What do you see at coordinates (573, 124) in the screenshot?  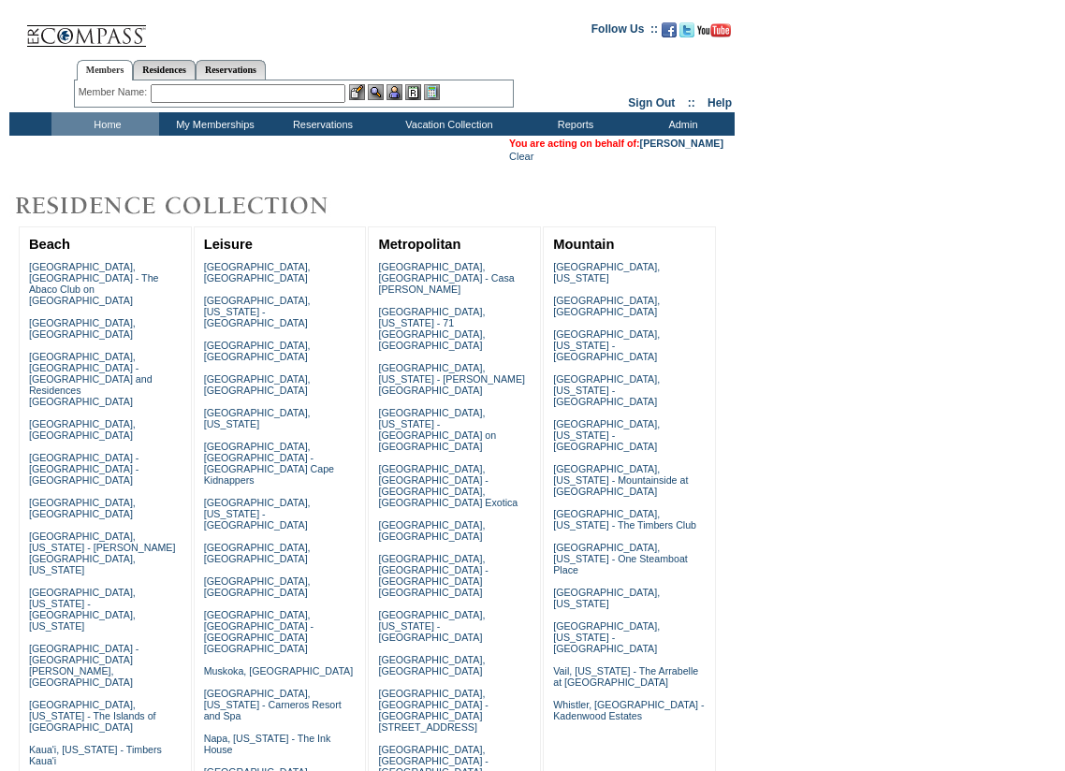 I see `td: Reports` at bounding box center [573, 124].